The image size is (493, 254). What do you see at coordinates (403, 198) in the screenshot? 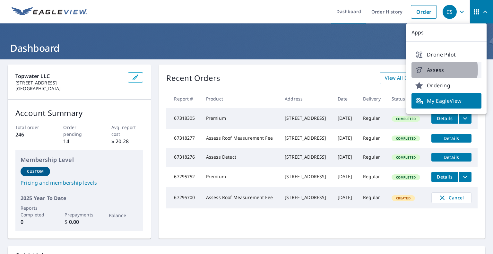
I see `span: Created` at bounding box center [403, 198].